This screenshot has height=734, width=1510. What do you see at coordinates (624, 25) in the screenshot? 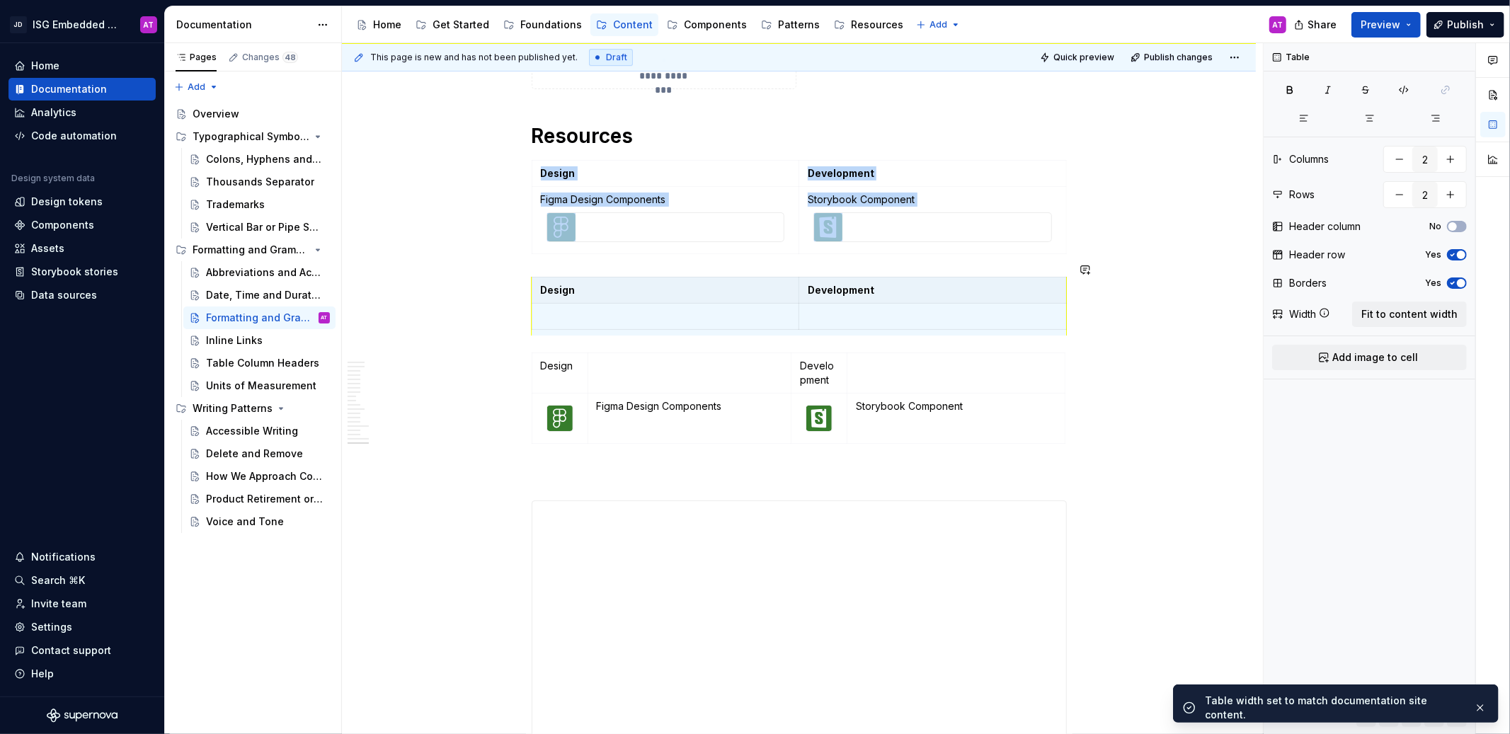
I see `a: Content` at bounding box center [624, 25].